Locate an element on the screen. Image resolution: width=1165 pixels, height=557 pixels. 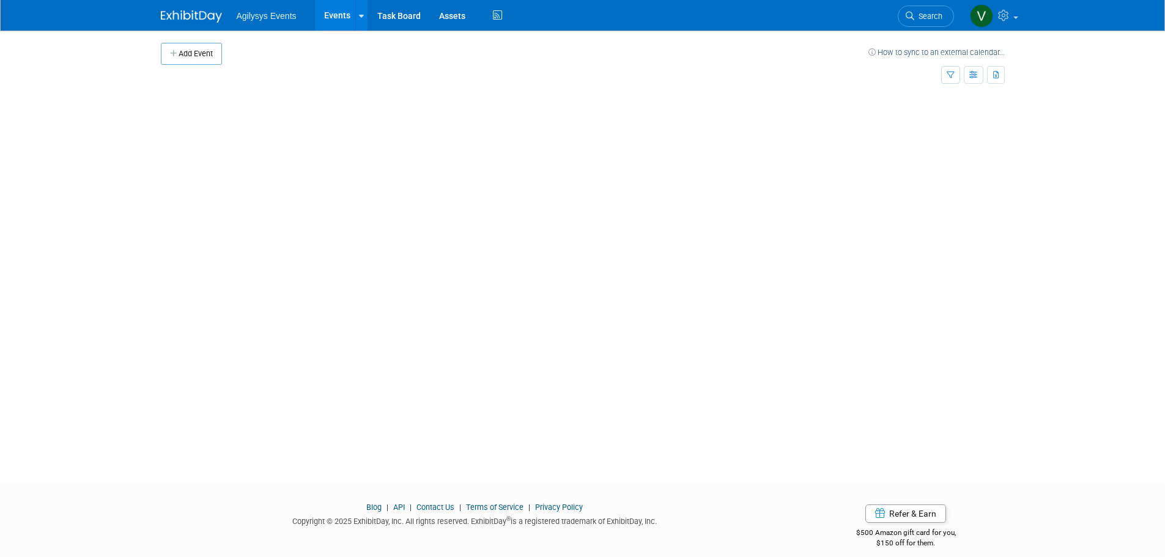
a: Search is located at coordinates (925, 16).